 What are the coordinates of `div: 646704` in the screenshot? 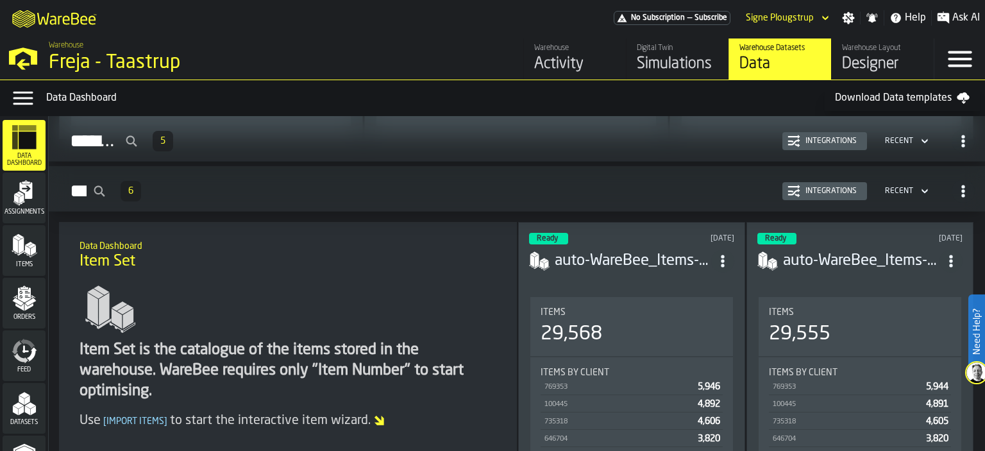 It's located at (617, 439).